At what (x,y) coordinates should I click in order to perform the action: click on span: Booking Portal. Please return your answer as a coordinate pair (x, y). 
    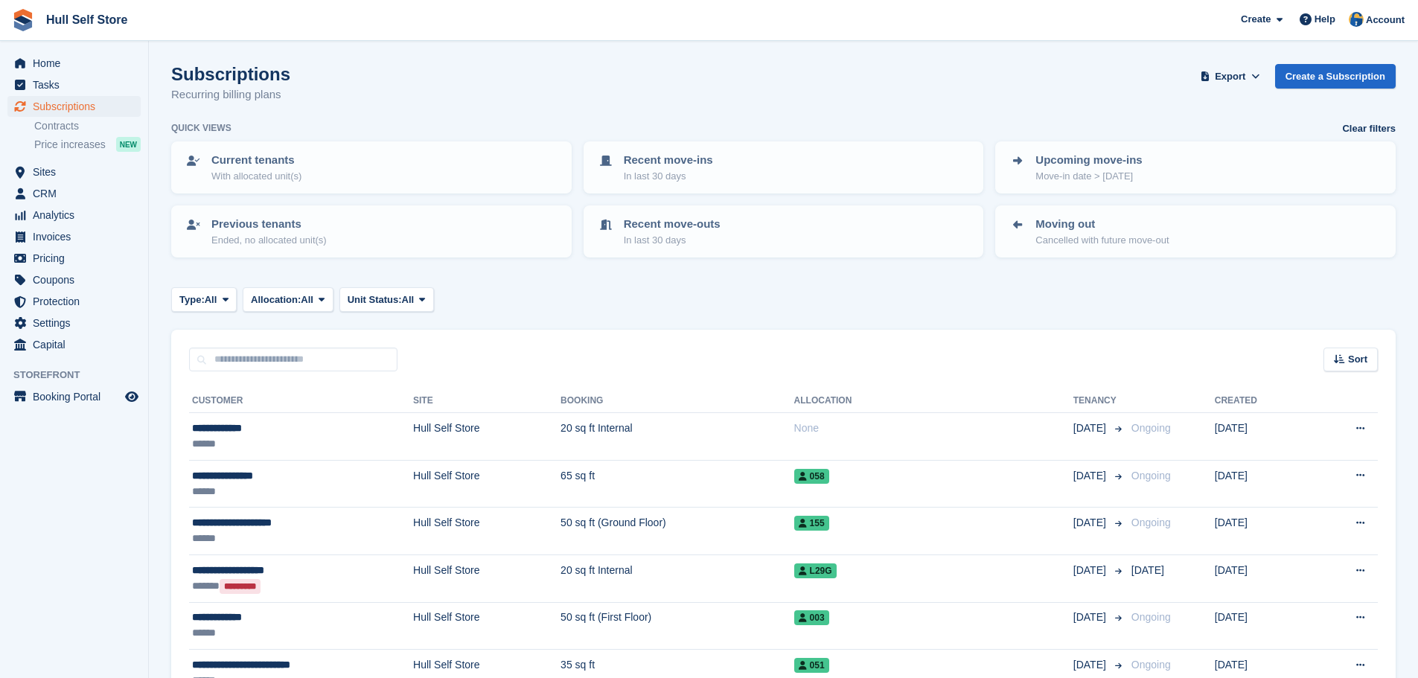
    Looking at the image, I should click on (77, 397).